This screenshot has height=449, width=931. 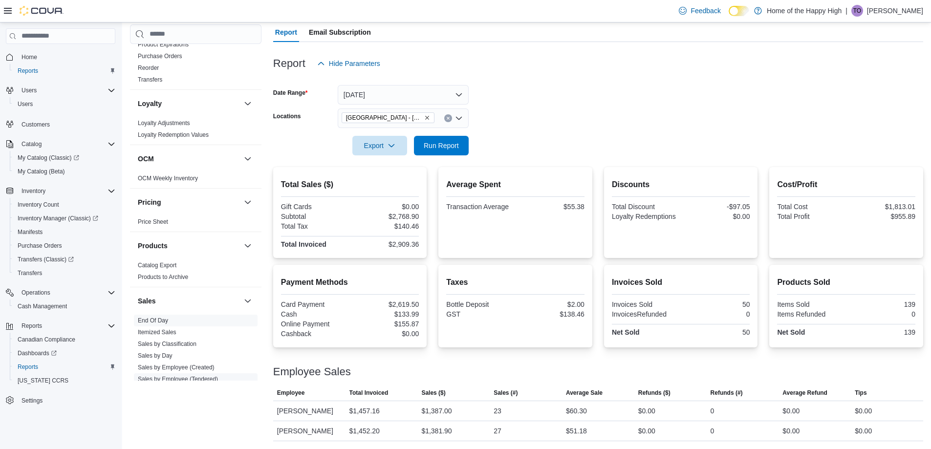 I want to click on div: $1,381.90, so click(x=437, y=431).